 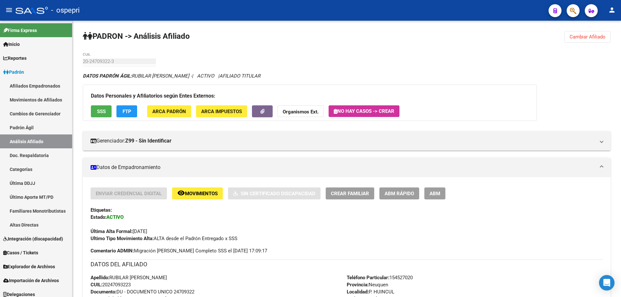 I want to click on mat-icon: person, so click(x=612, y=10).